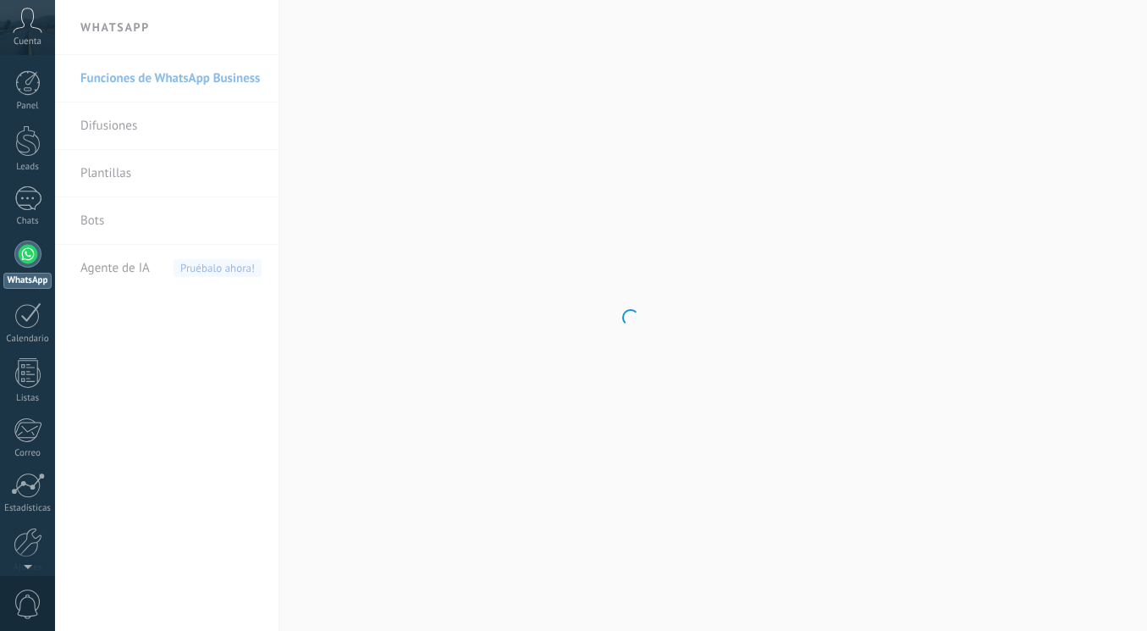 The height and width of the screenshot is (631, 1147). I want to click on span: Cuenta, so click(27, 41).